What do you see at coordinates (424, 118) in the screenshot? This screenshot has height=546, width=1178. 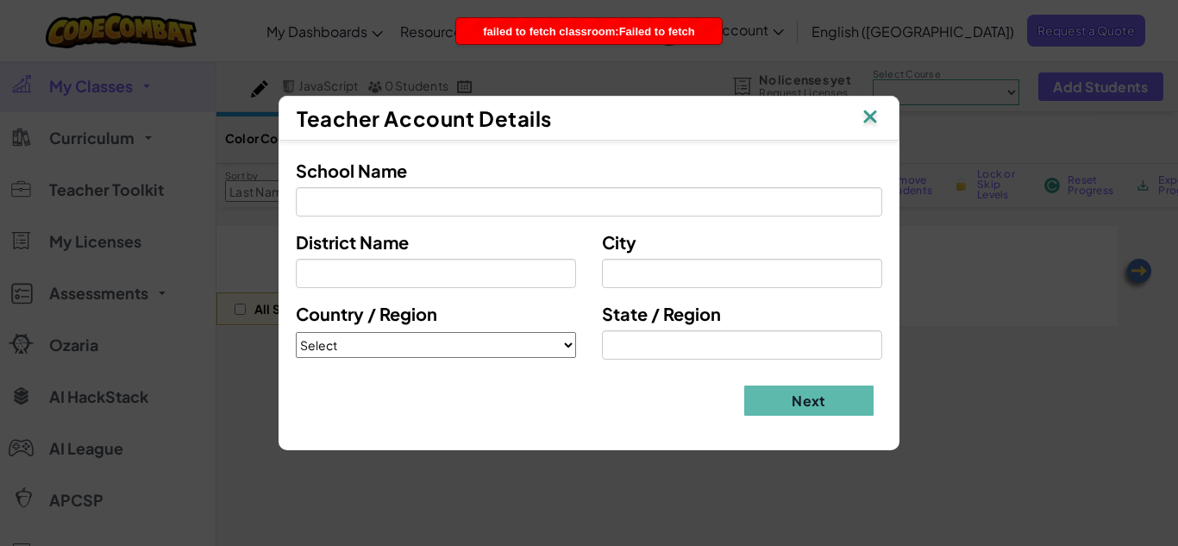 I see `span: Teacher Account Details` at bounding box center [424, 118].